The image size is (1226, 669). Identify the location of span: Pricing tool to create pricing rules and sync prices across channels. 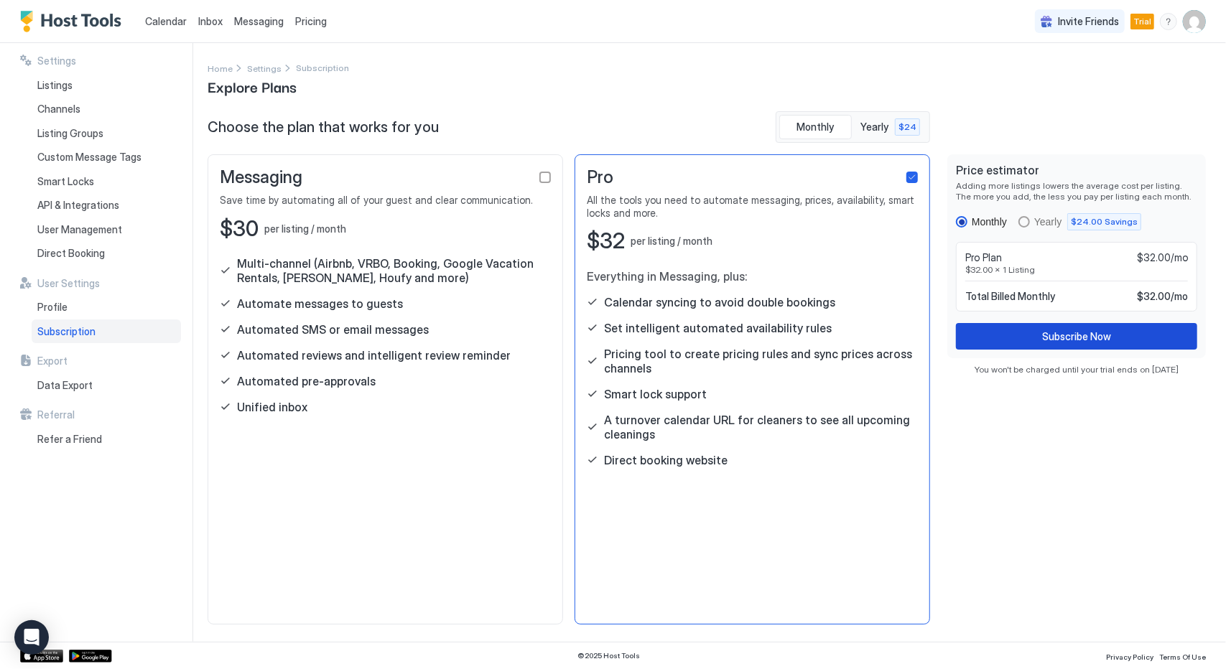
(760, 361).